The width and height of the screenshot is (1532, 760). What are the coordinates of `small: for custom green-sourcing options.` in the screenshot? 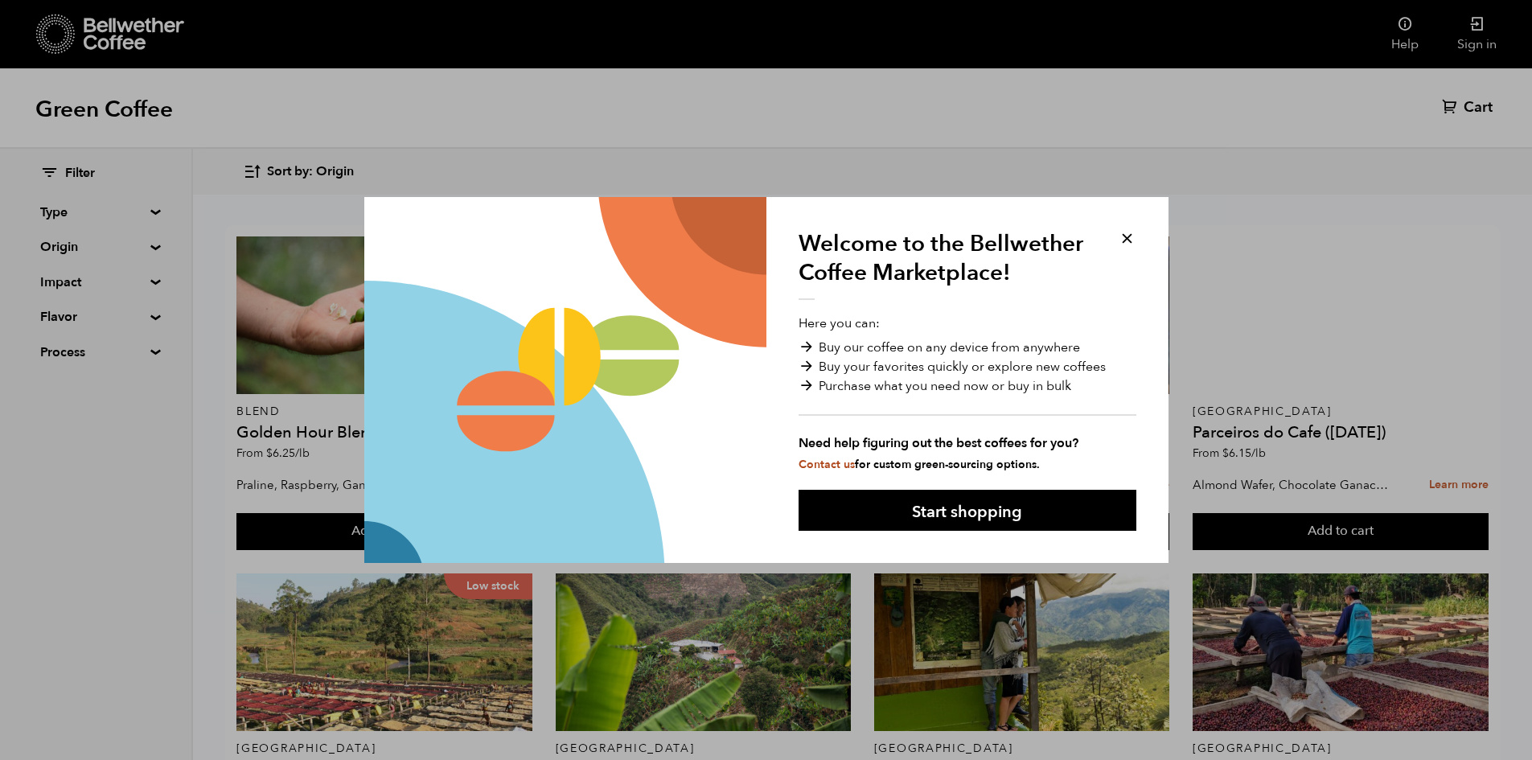 It's located at (919, 464).